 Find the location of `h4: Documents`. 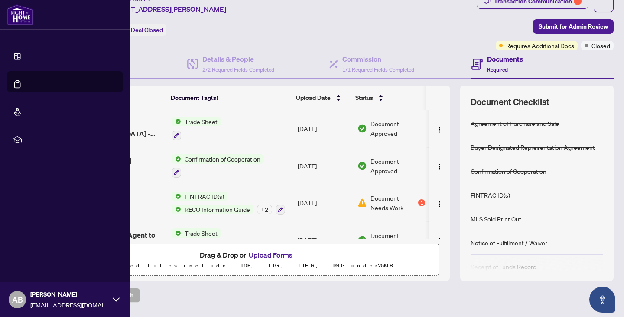

h4: Documents is located at coordinates (505, 59).